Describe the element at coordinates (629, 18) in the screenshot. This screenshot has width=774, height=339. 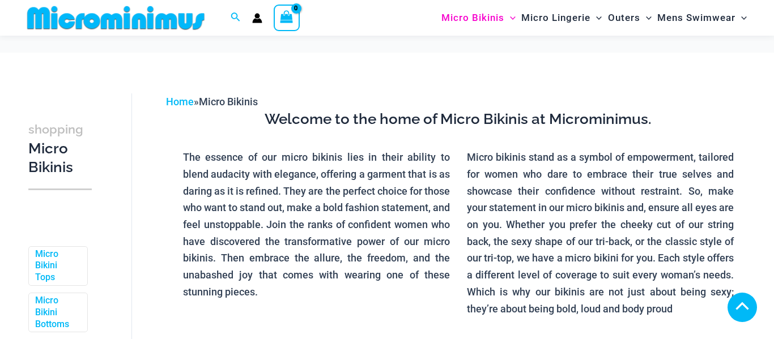
I see `a: OutersMenu ToggleMenu Toggle` at that location.